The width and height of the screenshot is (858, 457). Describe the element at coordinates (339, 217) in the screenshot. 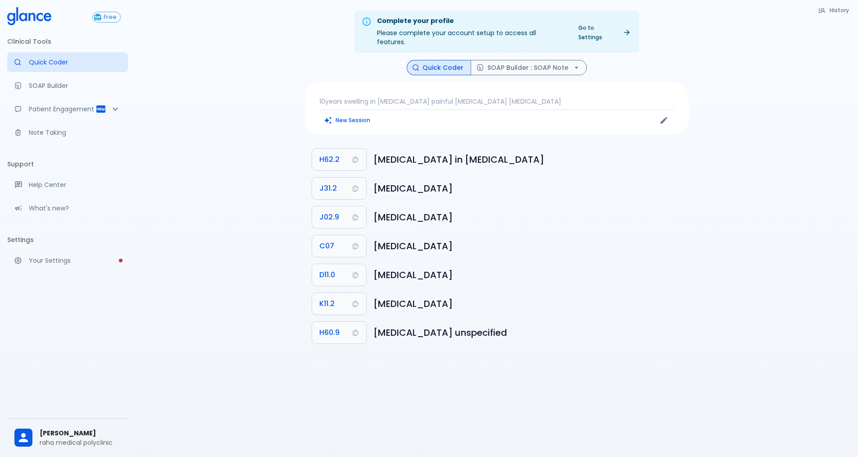

I see `button: Copy Code J02.9 to clipboard` at that location.